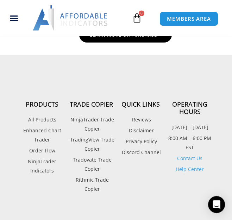 The width and height of the screenshot is (232, 220). Describe the element at coordinates (142, 13) in the screenshot. I see `span: 0` at that location.